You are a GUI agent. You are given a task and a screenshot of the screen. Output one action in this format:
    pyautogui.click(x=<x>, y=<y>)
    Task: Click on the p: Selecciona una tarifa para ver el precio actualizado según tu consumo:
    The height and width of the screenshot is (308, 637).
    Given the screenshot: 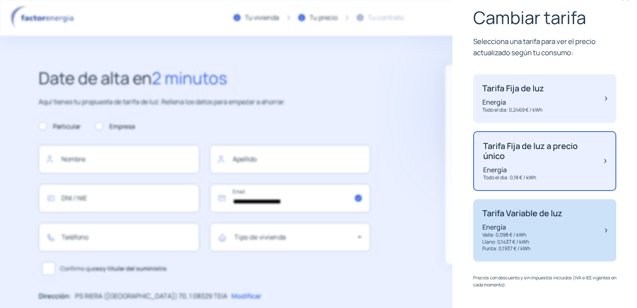 What is the action you would take?
    pyautogui.click(x=545, y=47)
    